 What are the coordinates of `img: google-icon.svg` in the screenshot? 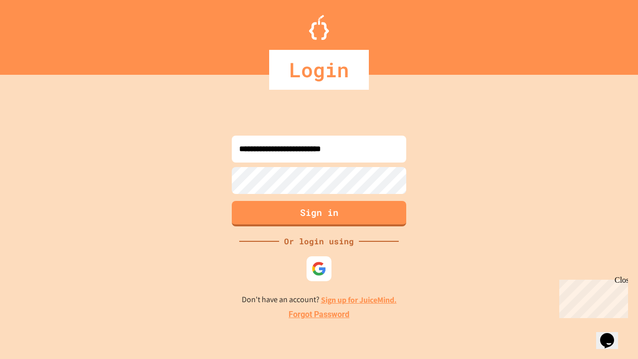 It's located at (319, 268).